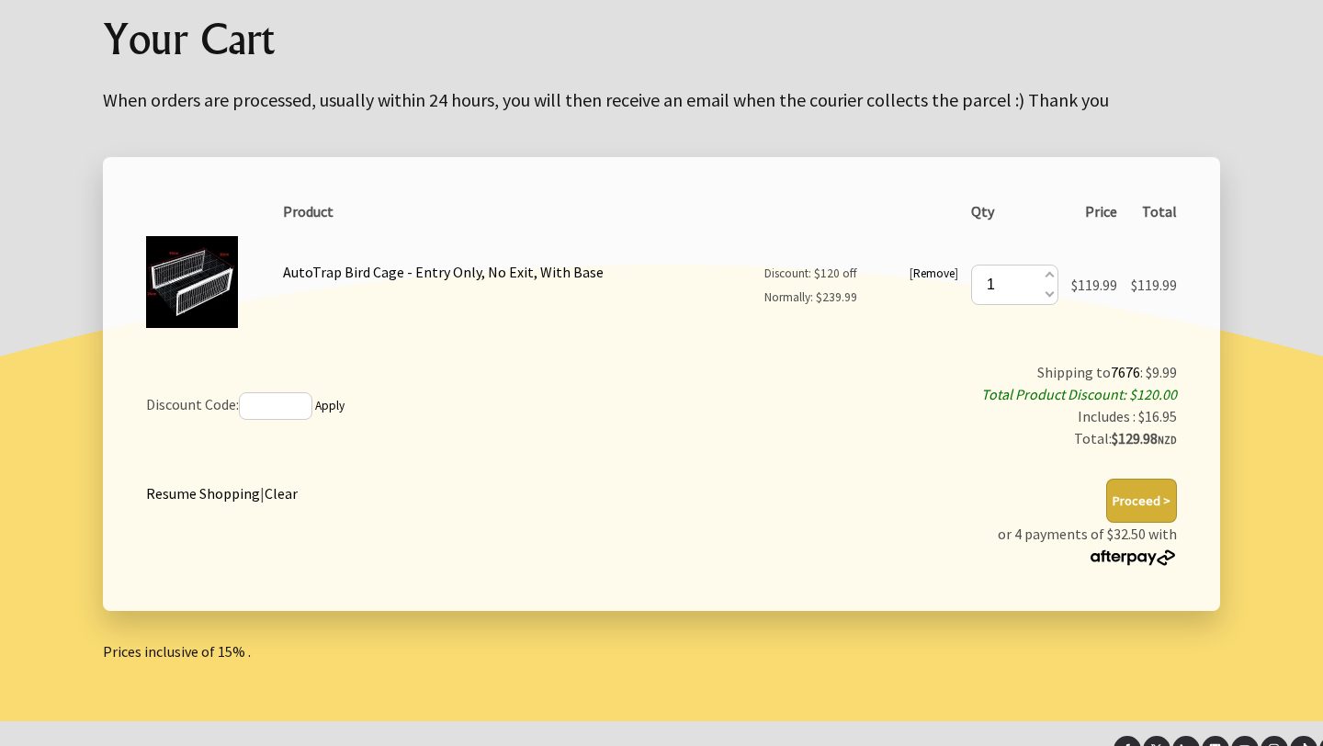 This screenshot has width=1323, height=746. I want to click on div: Includes : $16.95, so click(924, 416).